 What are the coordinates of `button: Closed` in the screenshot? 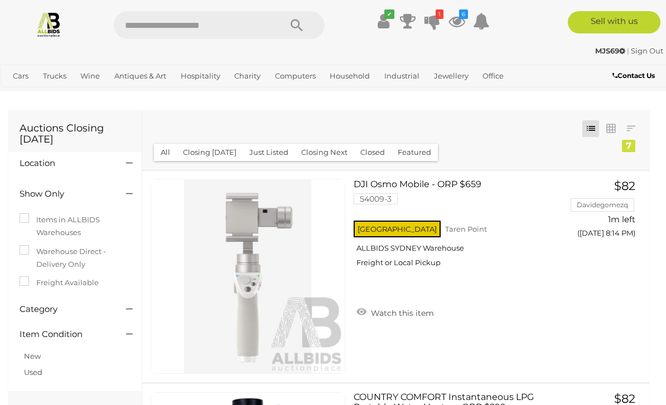 It's located at (372, 152).